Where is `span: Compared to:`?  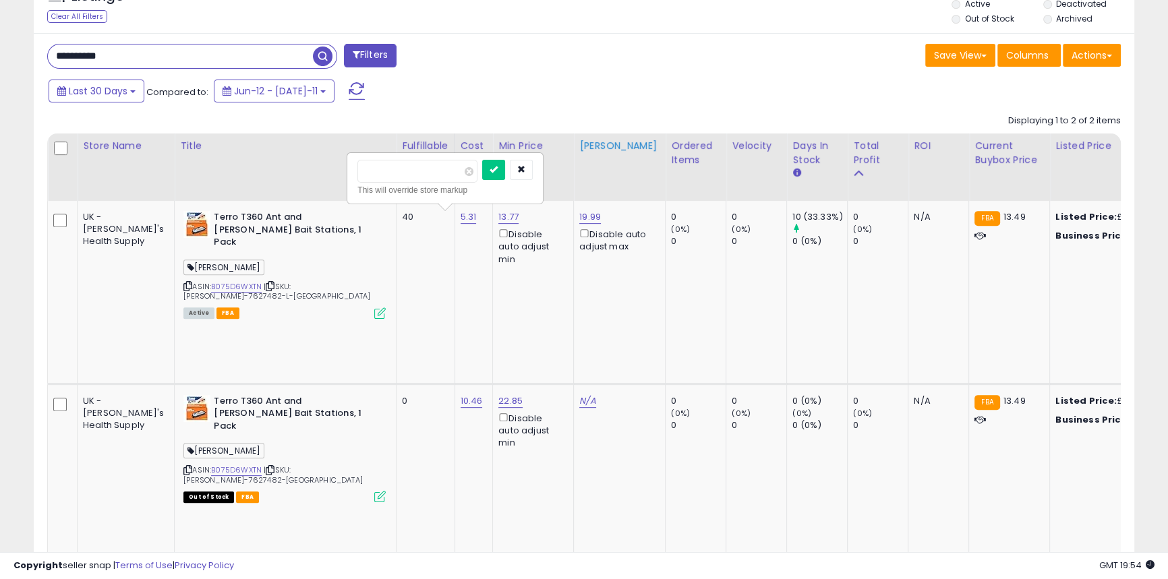 span: Compared to: is located at coordinates (177, 92).